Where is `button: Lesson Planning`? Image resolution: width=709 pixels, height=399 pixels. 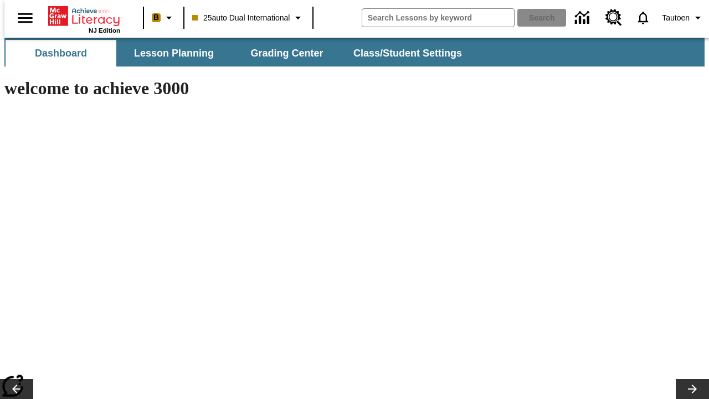
button: Lesson Planning is located at coordinates (174, 53).